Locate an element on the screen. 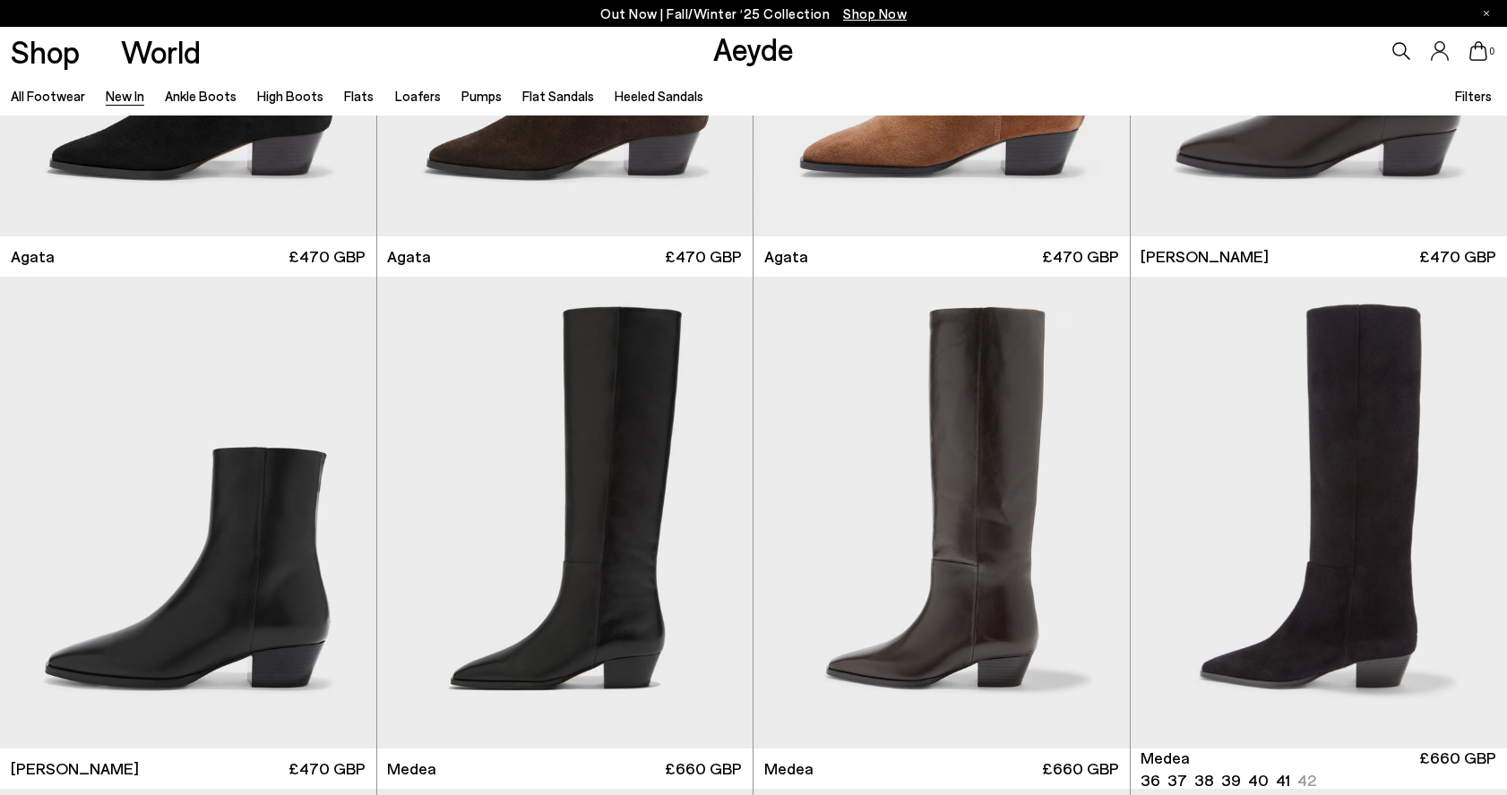  li: 40 is located at coordinates (1258, 780).